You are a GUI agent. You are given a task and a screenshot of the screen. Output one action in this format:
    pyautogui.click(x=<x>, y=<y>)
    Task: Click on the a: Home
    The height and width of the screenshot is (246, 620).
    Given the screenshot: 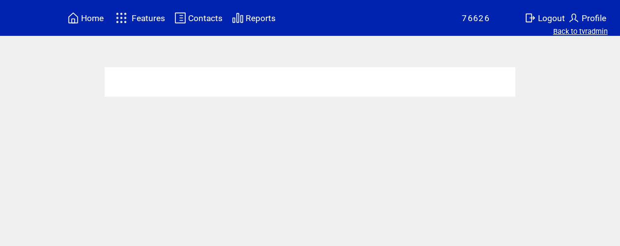 What is the action you would take?
    pyautogui.click(x=85, y=18)
    